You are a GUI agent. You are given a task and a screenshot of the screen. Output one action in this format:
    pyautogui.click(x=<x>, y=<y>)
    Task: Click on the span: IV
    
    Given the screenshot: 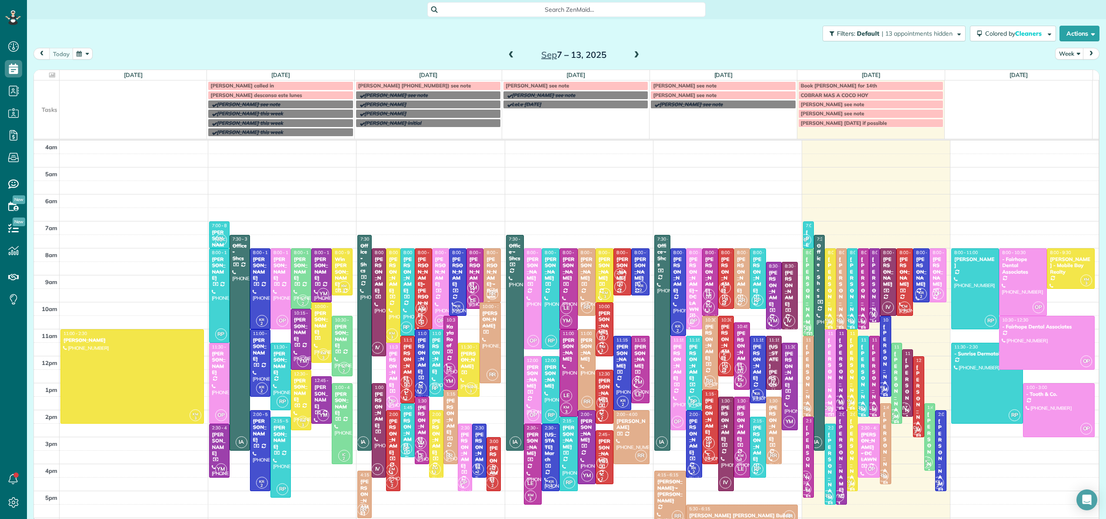 What is the action you would take?
    pyautogui.click(x=377, y=347)
    